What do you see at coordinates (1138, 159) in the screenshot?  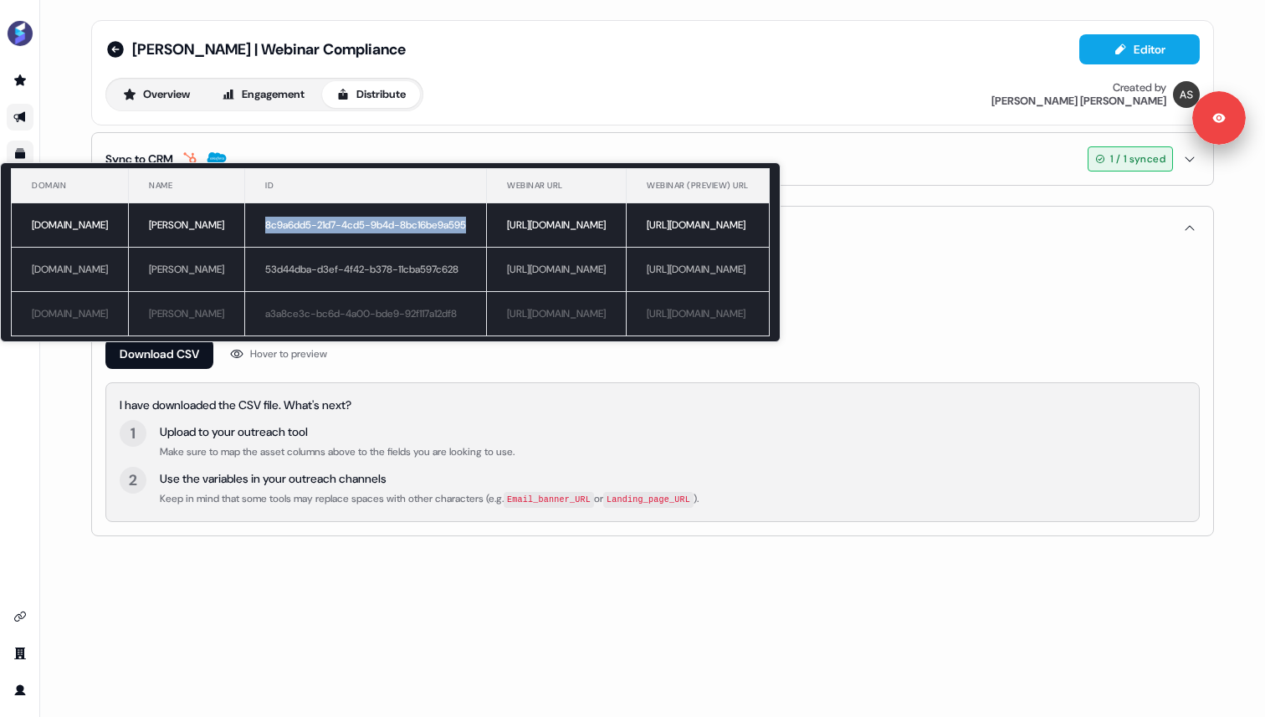 I see `span: 1 / 1 synced` at bounding box center [1138, 159].